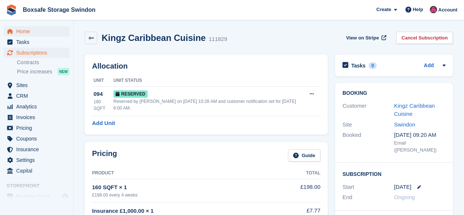  I want to click on span: Invoices, so click(38, 117).